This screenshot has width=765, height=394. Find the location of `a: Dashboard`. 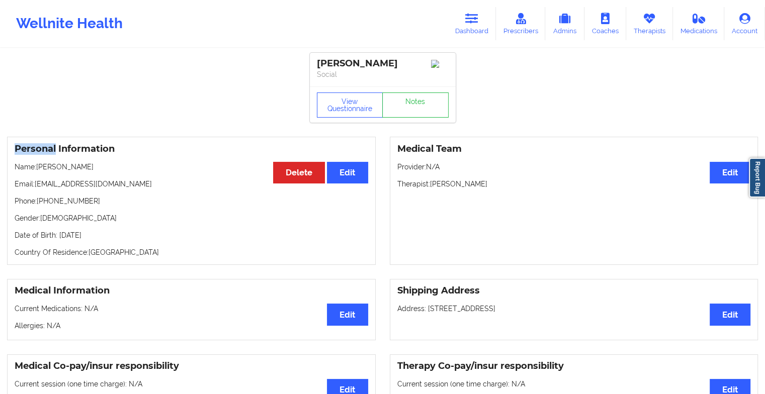

a: Dashboard is located at coordinates (472, 24).